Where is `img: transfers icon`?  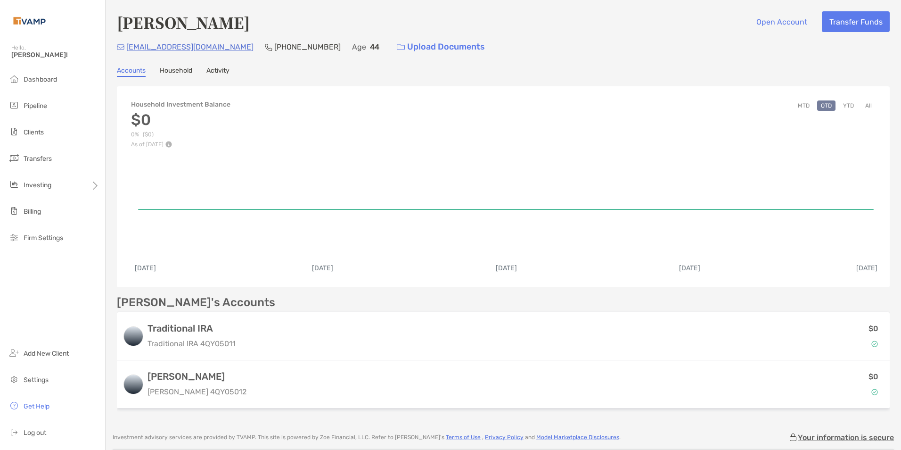
img: transfers icon is located at coordinates (14, 158).